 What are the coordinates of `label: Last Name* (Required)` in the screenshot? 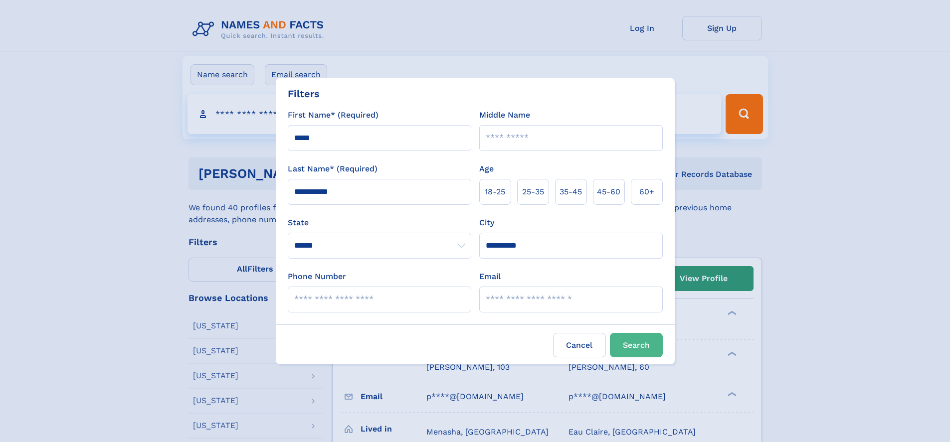 It's located at (332, 169).